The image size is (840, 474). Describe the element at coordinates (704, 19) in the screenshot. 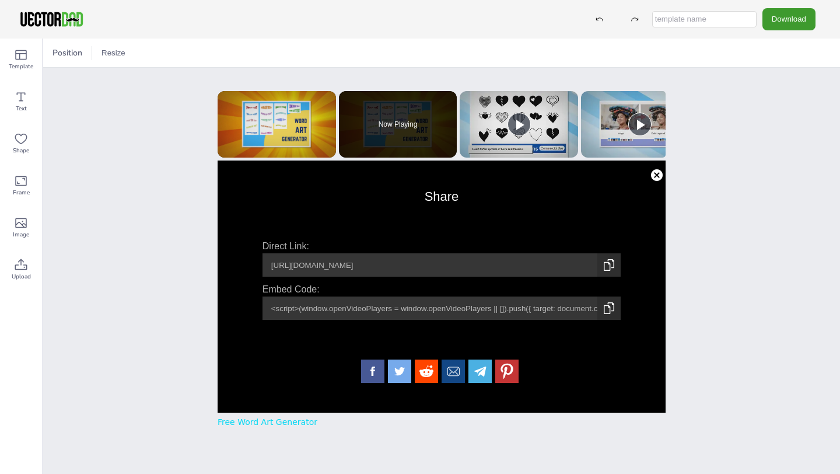

I see `input: template name` at that location.